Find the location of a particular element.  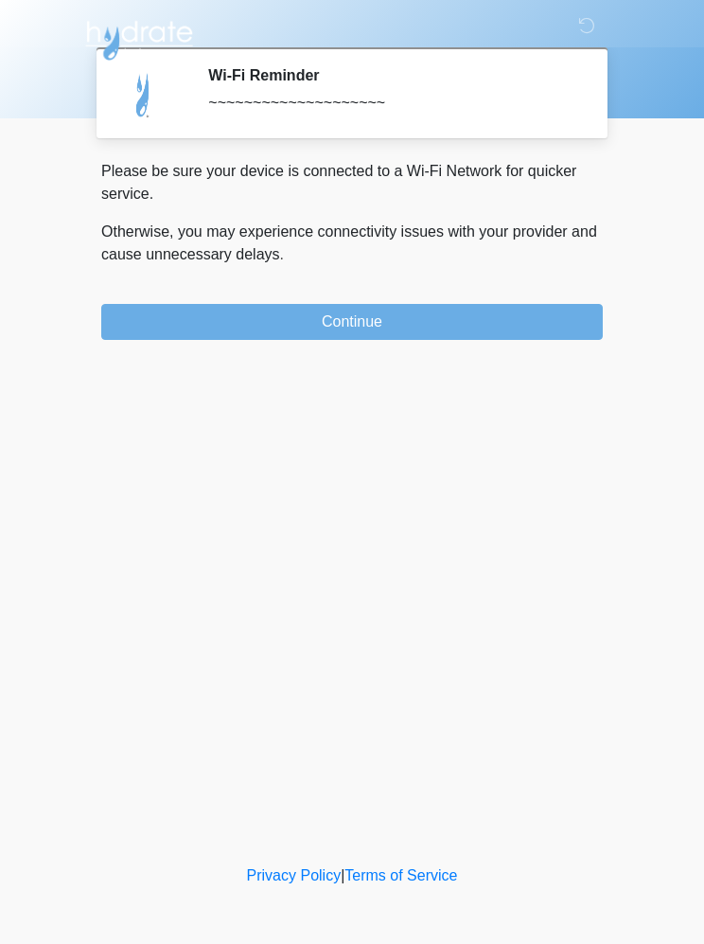

a: Terms of Service is located at coordinates (400, 875).